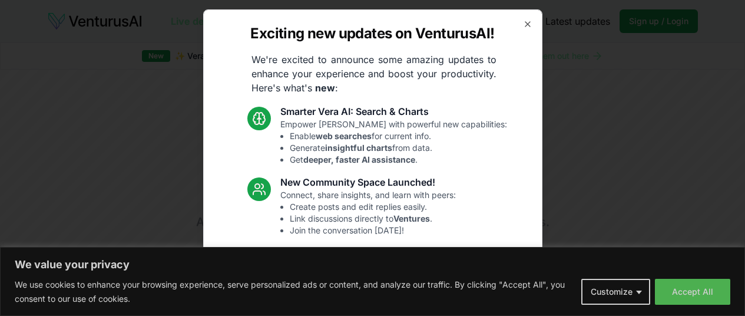 The image size is (745, 316). What do you see at coordinates (398, 148) in the screenshot?
I see `li: Generate from data.` at bounding box center [398, 148].